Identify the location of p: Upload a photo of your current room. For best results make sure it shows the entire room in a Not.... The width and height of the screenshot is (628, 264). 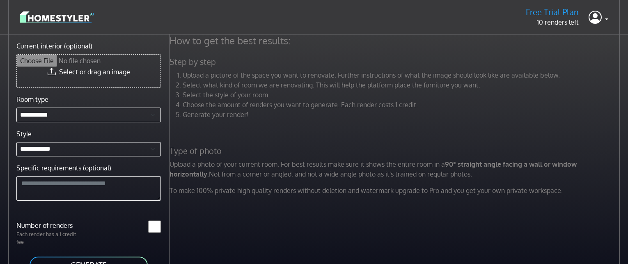
(396, 169).